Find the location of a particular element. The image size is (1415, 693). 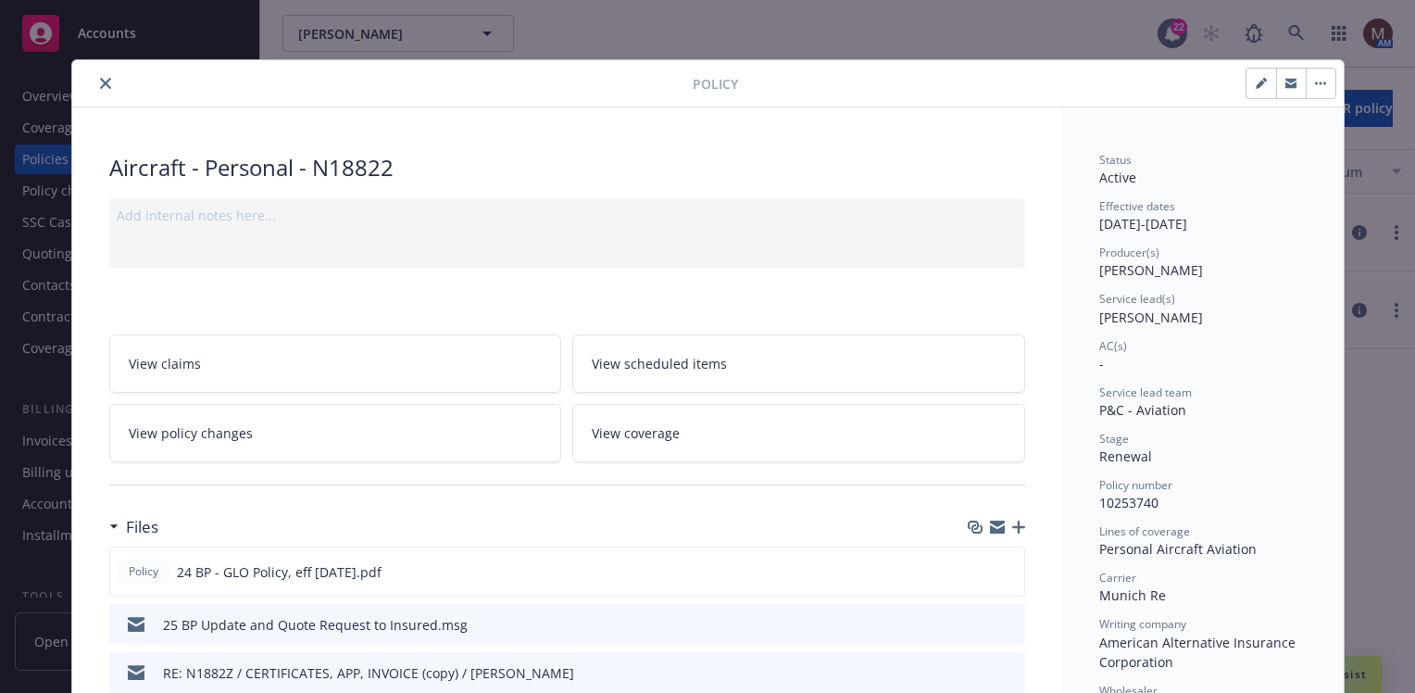

a: View policy changes is located at coordinates (335, 433).